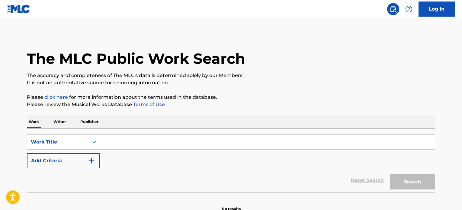  What do you see at coordinates (63, 161) in the screenshot?
I see `button: Add Criteria` at bounding box center [63, 161].